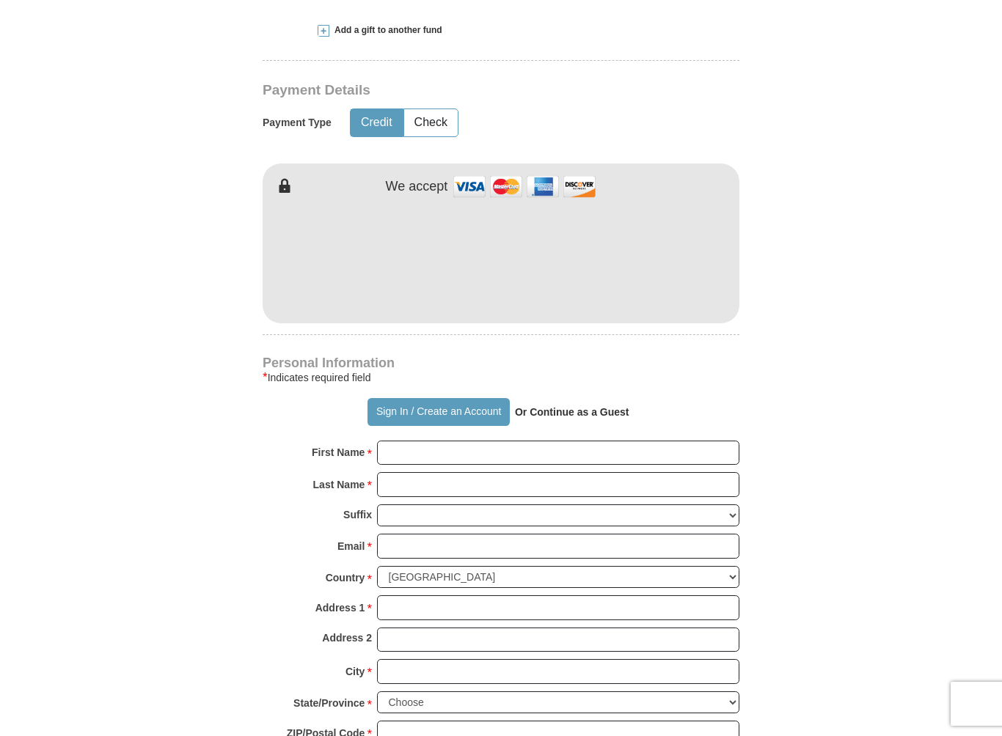 The width and height of the screenshot is (1002, 736). I want to click on strong: Email, so click(351, 546).